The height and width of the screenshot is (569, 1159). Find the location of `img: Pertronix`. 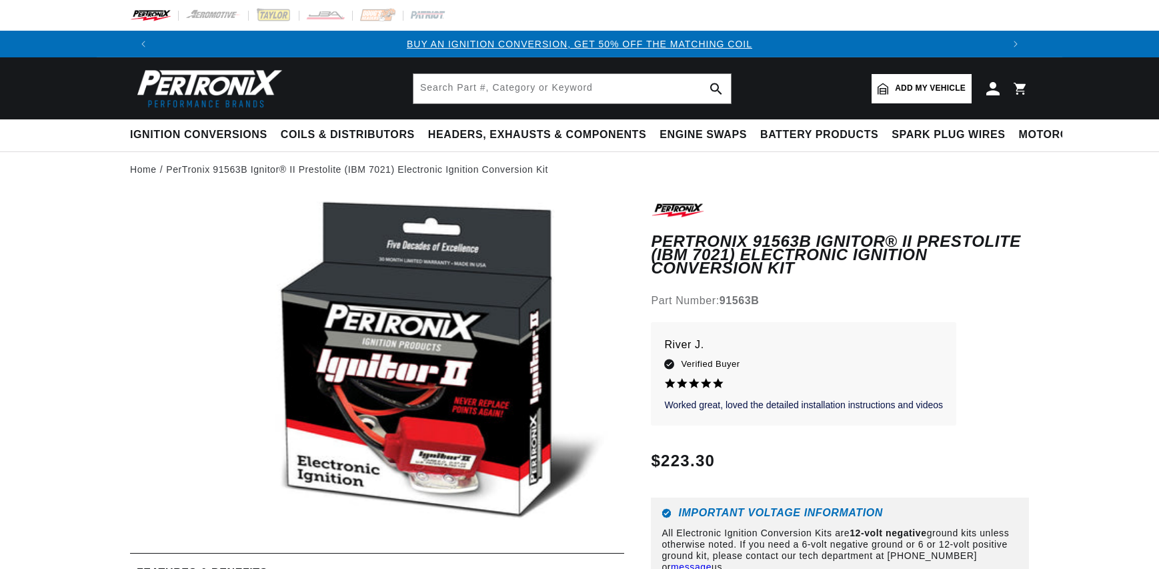

img: Pertronix is located at coordinates (207, 88).